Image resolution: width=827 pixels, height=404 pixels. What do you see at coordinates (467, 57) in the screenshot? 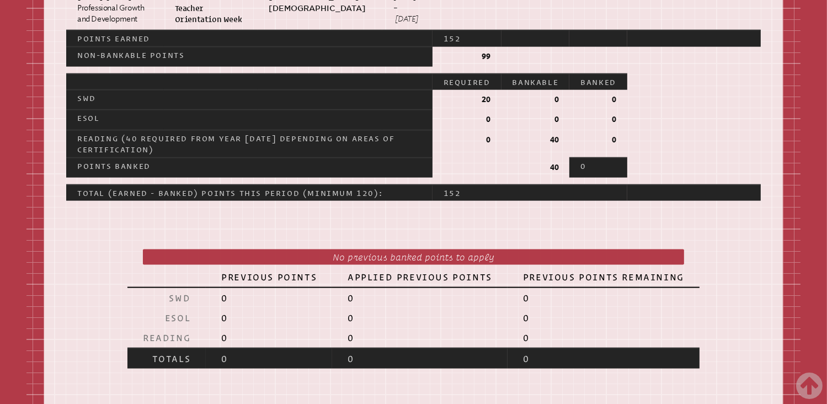
I see `p: 99` at bounding box center [467, 57].